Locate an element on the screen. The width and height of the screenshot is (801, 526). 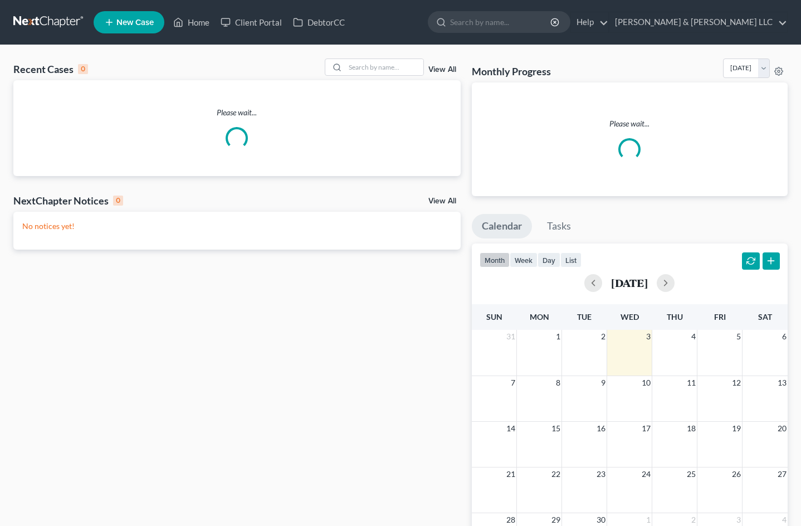
span: 24 is located at coordinates (646, 474).